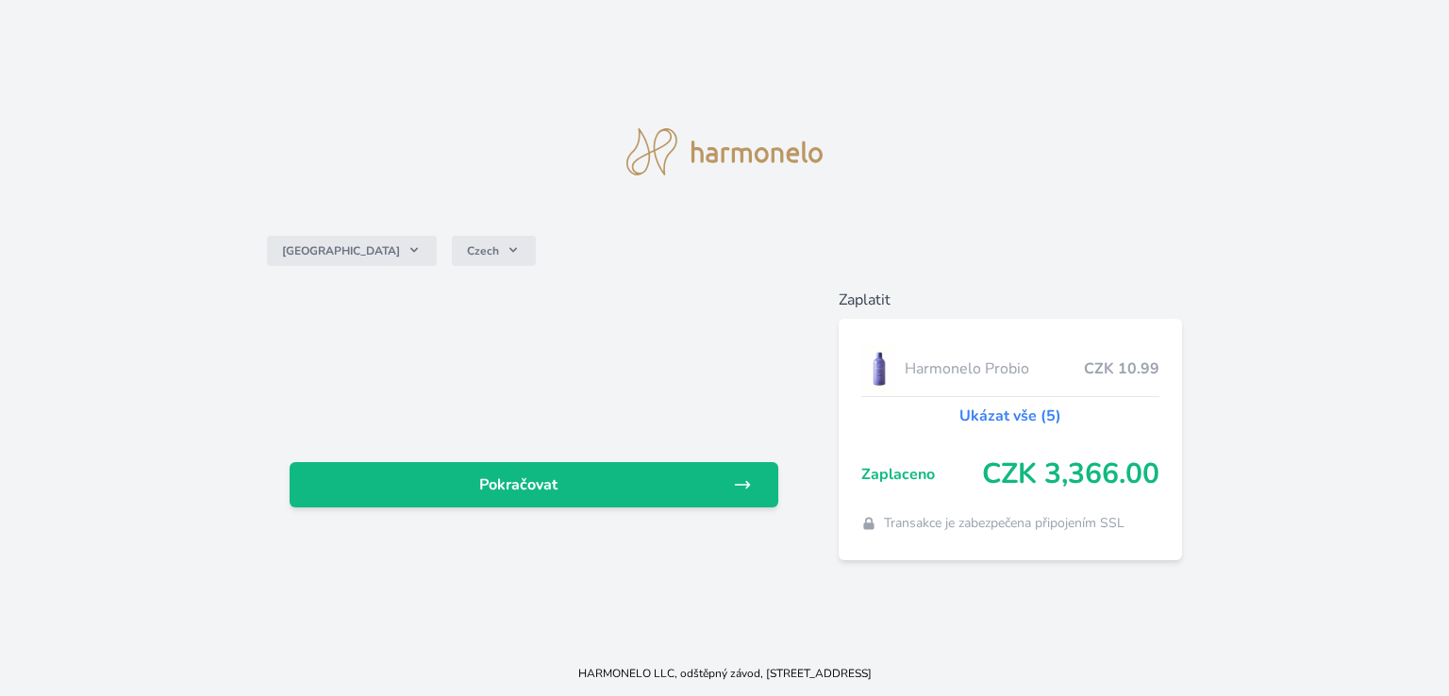  Describe the element at coordinates (1010, 416) in the screenshot. I see `a: Ukázat vše (5)` at that location.